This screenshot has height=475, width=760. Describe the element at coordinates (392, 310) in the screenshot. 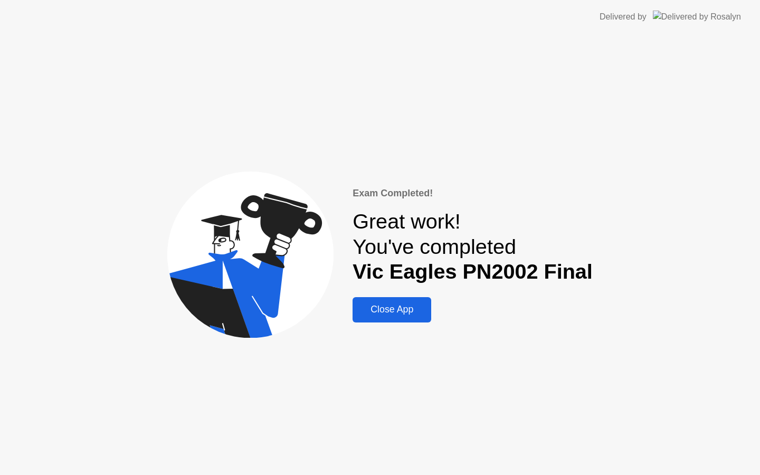

I see `button: Close App` at that location.